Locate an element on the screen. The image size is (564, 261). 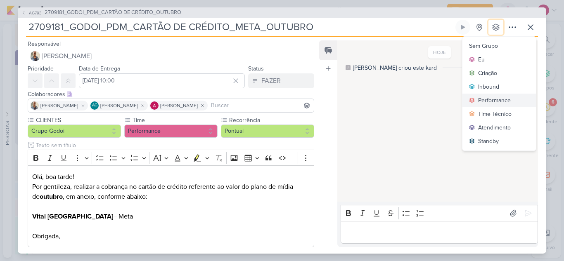
div: FAZER is located at coordinates (271, 81).